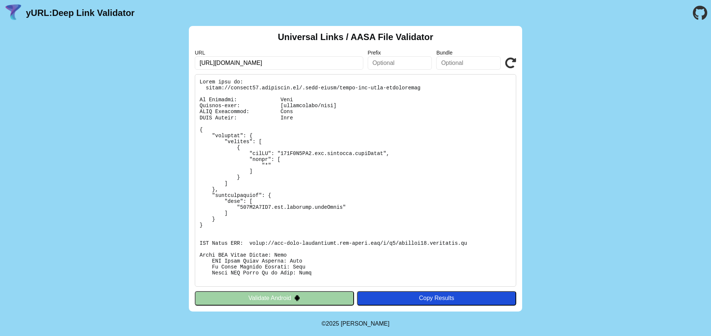 The image size is (711, 336). Describe the element at coordinates (297, 298) in the screenshot. I see `img: droidIcon.svg` at that location.